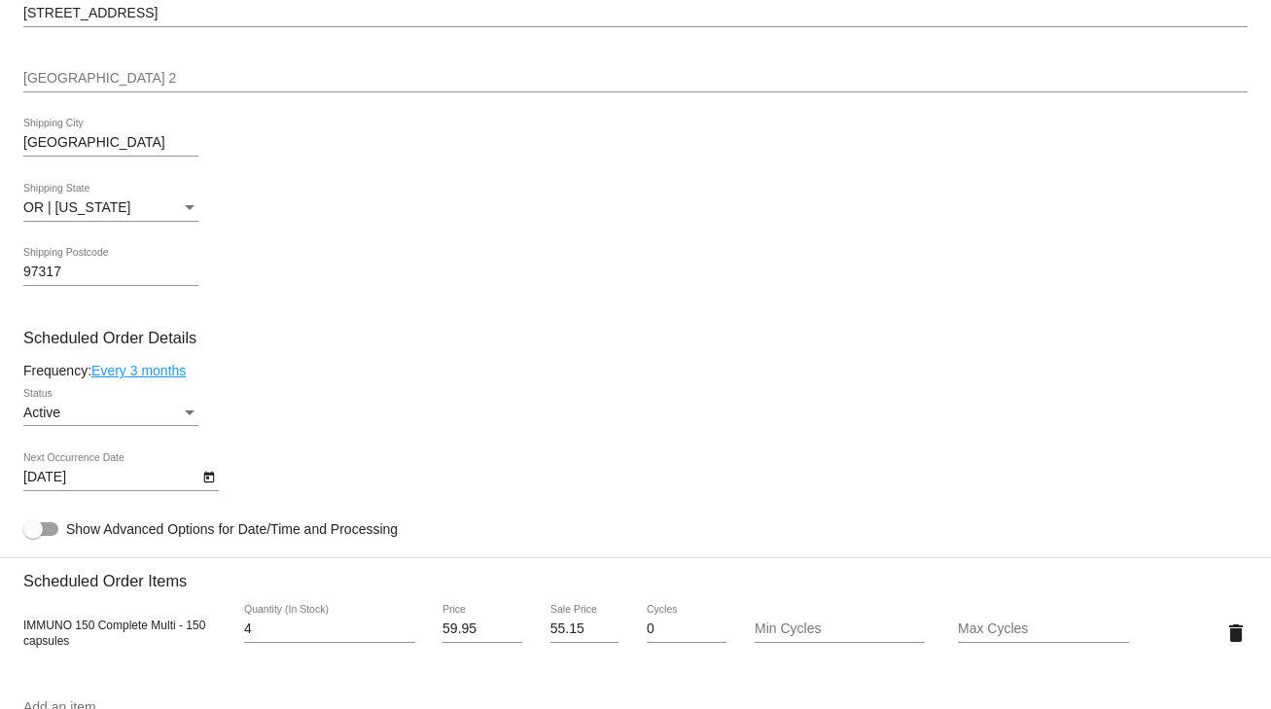  I want to click on input: Shipping City, so click(111, 143).